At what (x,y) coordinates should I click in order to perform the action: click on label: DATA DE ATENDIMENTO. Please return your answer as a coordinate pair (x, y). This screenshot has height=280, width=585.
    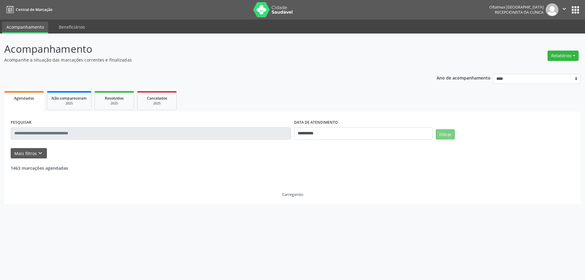
    Looking at the image, I should click on (316, 122).